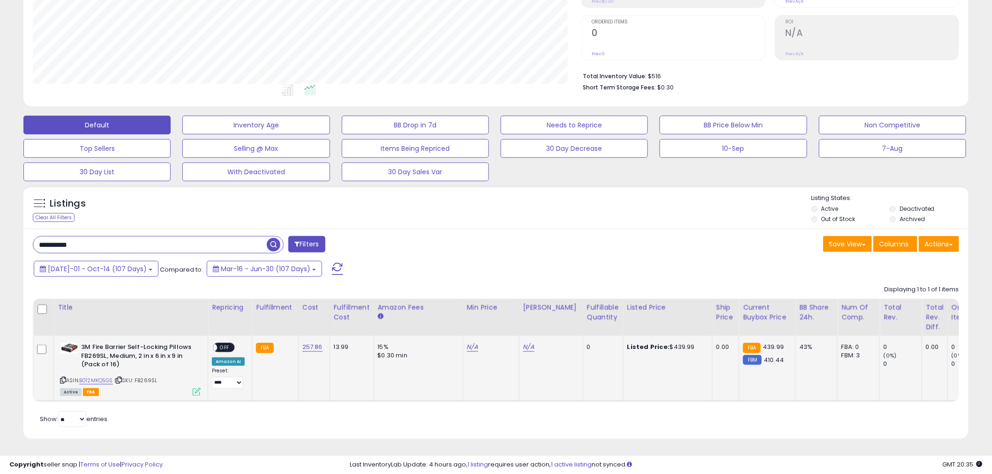 The image size is (992, 474). What do you see at coordinates (86, 465) in the screenshot?
I see `div: seller snap | |` at bounding box center [86, 465].